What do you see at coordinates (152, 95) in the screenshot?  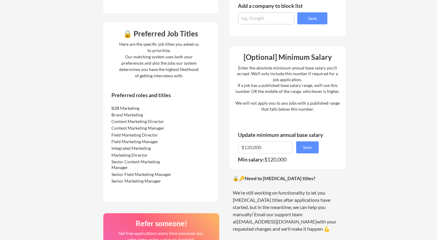 I see `div: Preferred roles and titles` at bounding box center [152, 95].